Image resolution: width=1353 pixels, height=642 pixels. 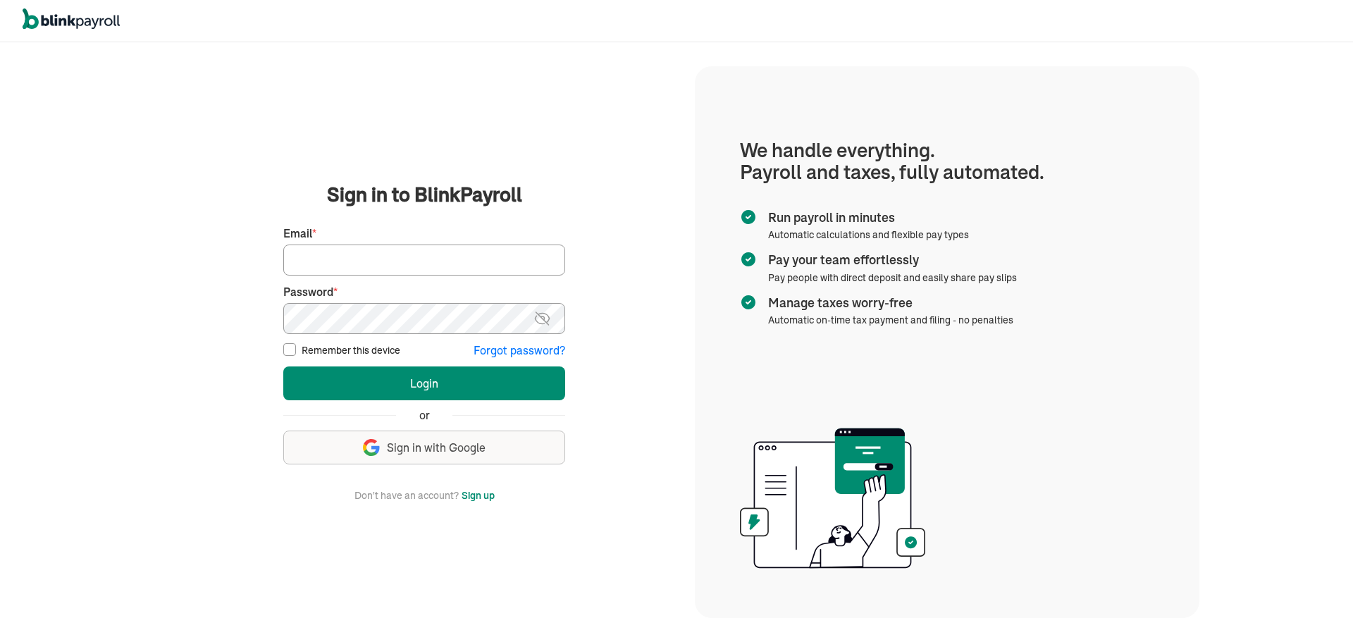 I want to click on span: Don't have an account?, so click(x=407, y=495).